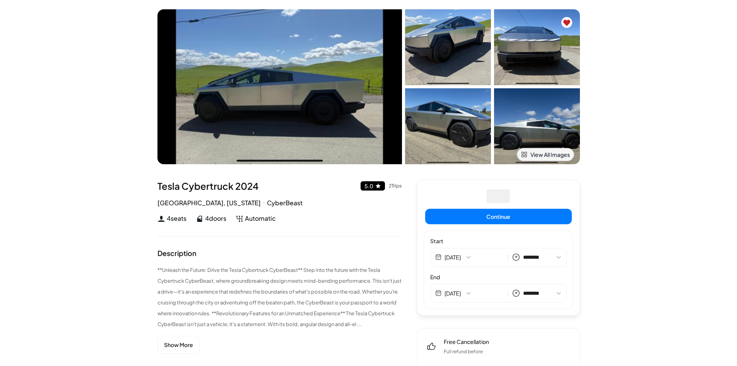 Image resolution: width=737 pixels, height=366 pixels. What do you see at coordinates (550, 154) in the screenshot?
I see `span: View All Images` at bounding box center [550, 154].